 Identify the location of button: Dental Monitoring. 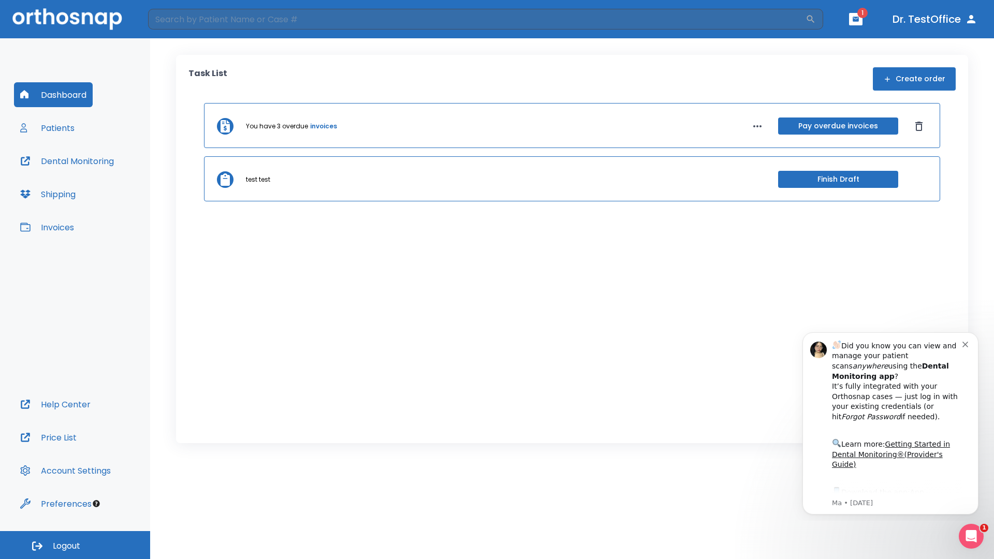
(67, 161).